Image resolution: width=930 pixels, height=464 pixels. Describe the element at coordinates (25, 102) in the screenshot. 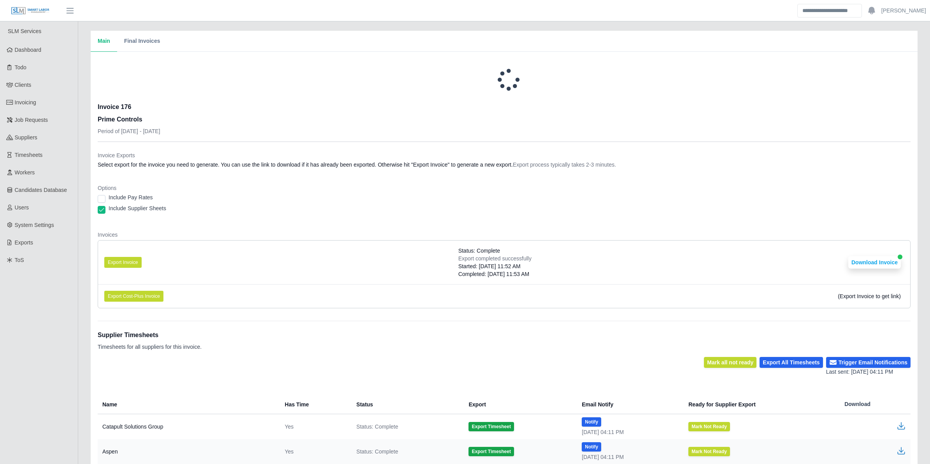

I see `span: Invoicing` at that location.